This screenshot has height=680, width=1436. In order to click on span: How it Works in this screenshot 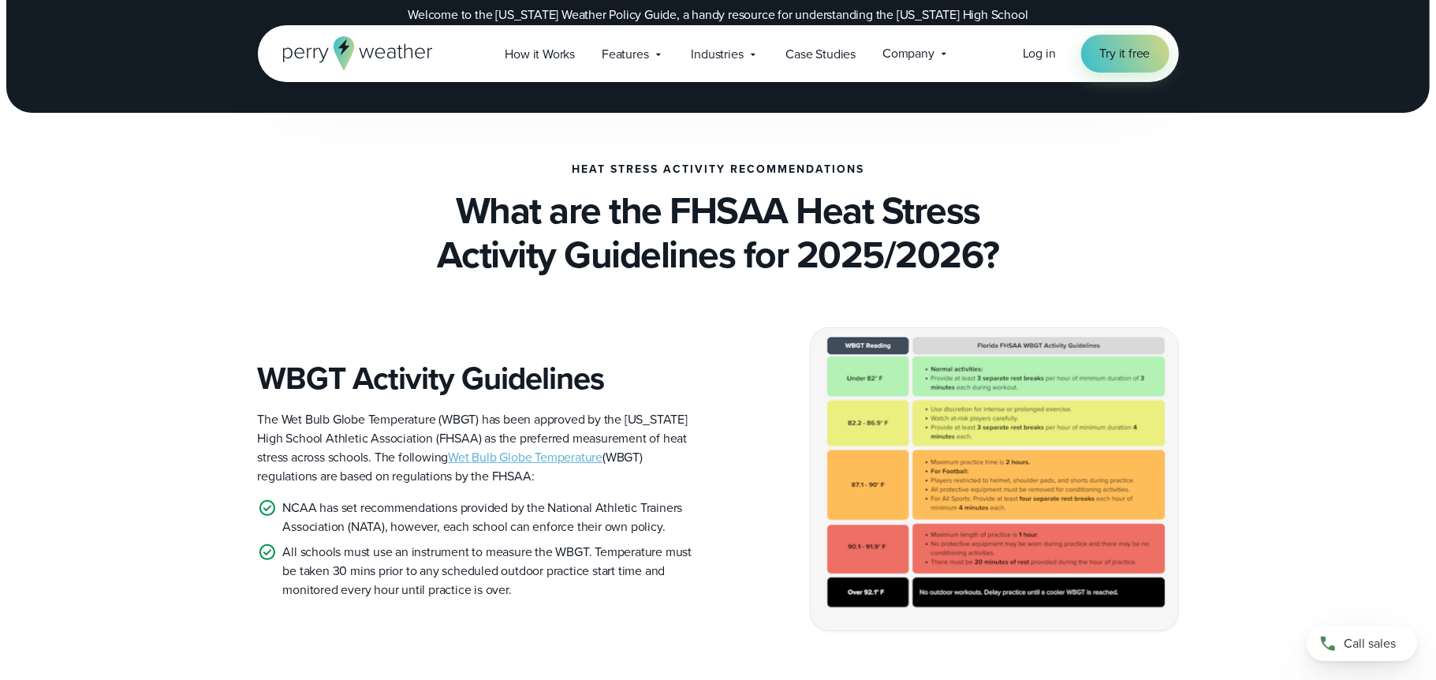, I will do `click(540, 54)`.